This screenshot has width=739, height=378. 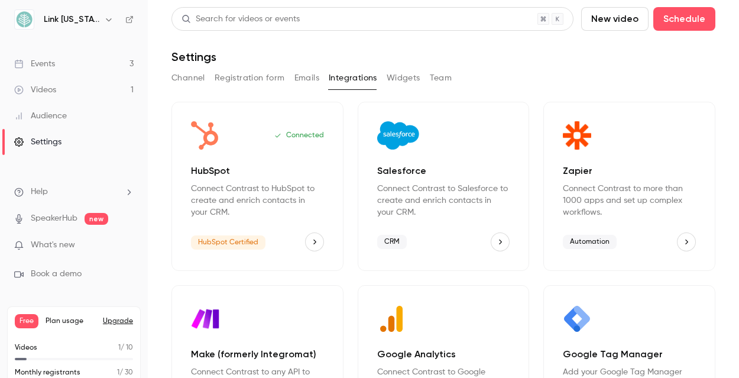 What do you see at coordinates (26, 348) in the screenshot?
I see `p: Videos` at bounding box center [26, 348].